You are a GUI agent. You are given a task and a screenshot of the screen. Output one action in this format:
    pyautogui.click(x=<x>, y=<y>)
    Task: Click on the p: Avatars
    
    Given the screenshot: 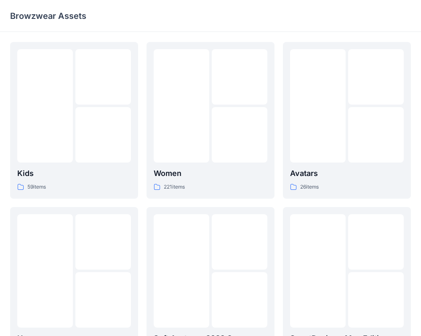 What is the action you would take?
    pyautogui.click(x=347, y=174)
    